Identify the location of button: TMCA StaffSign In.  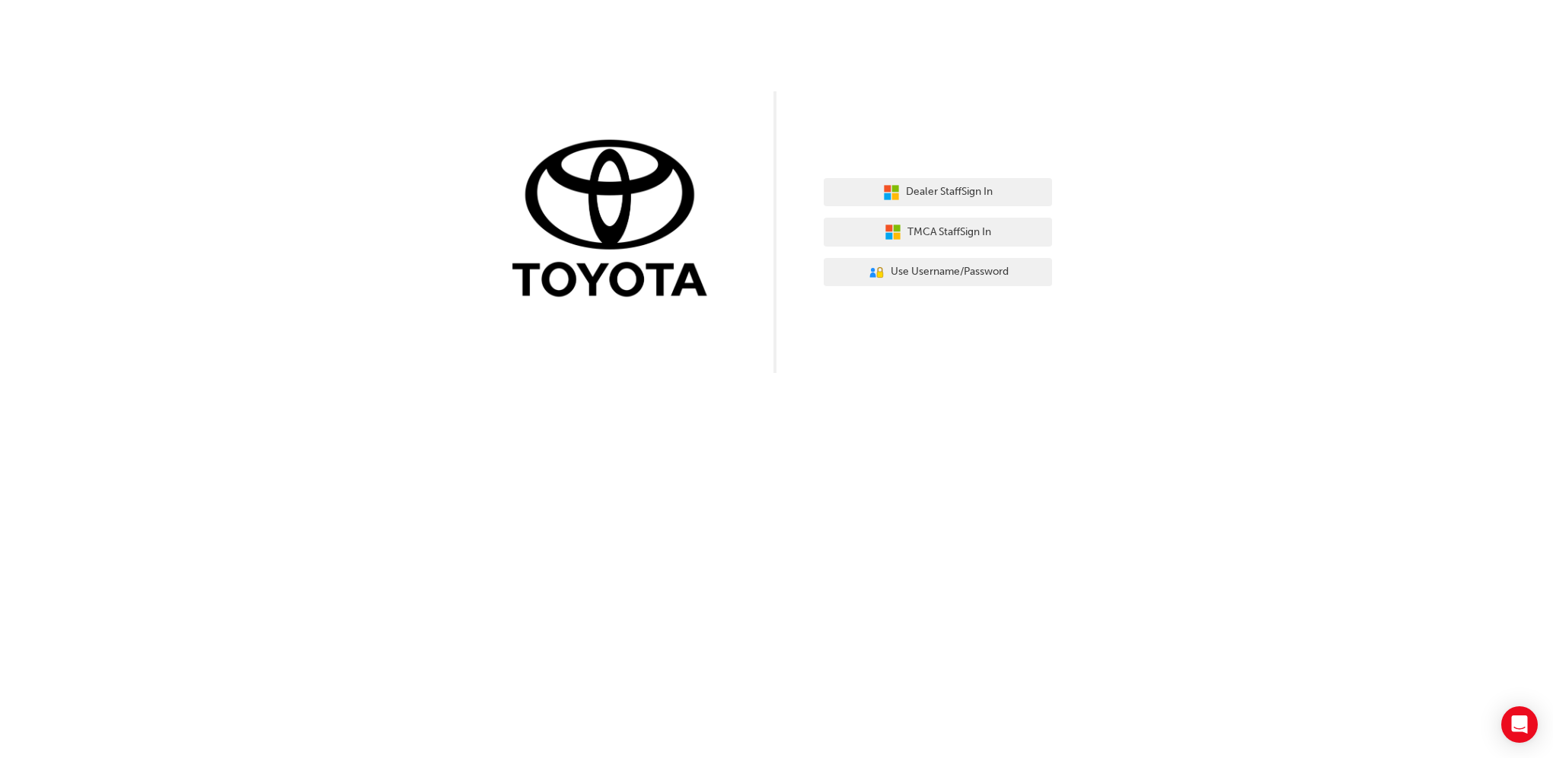
(938, 232).